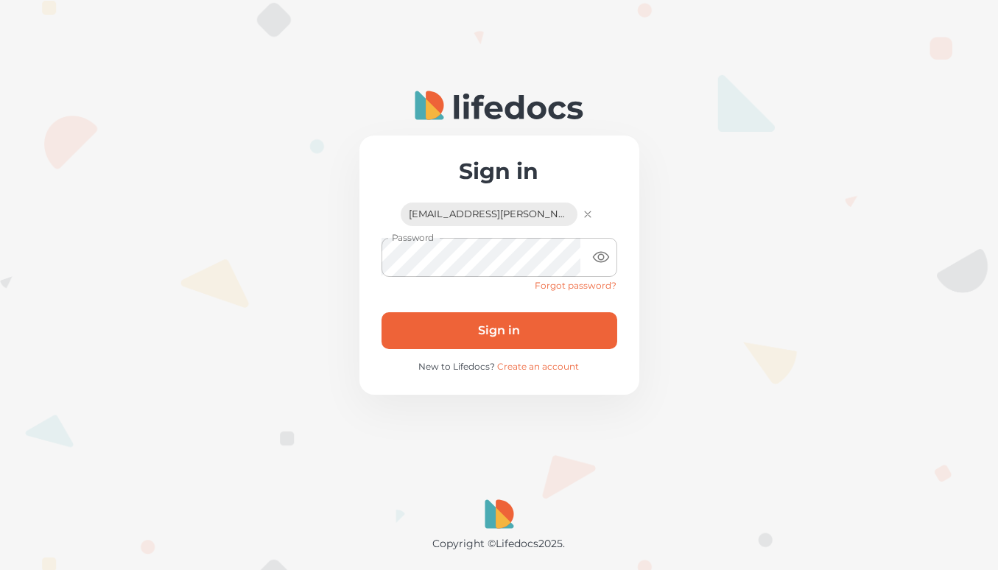 The height and width of the screenshot is (570, 998). Describe the element at coordinates (601, 257) in the screenshot. I see `button: toggle password visibility` at that location.